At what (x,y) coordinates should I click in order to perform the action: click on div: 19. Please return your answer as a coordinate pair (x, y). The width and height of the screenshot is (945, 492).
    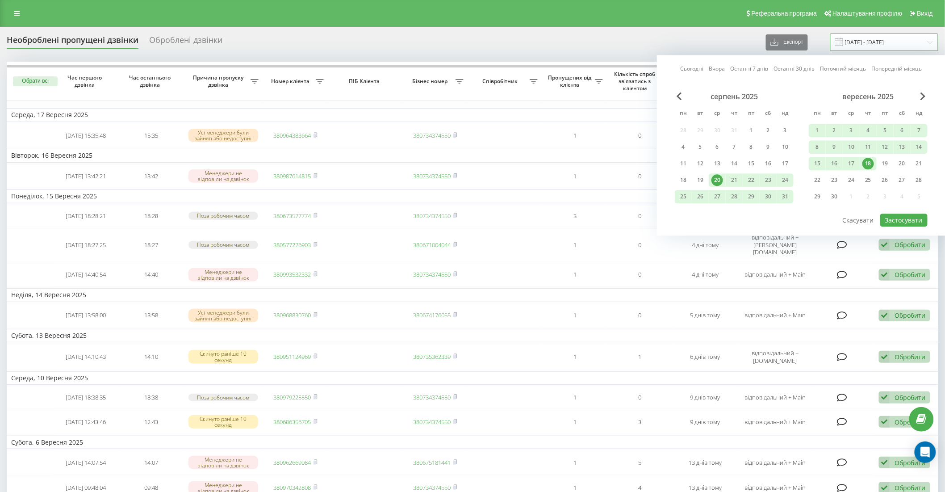
    Looking at the image, I should click on (700, 180).